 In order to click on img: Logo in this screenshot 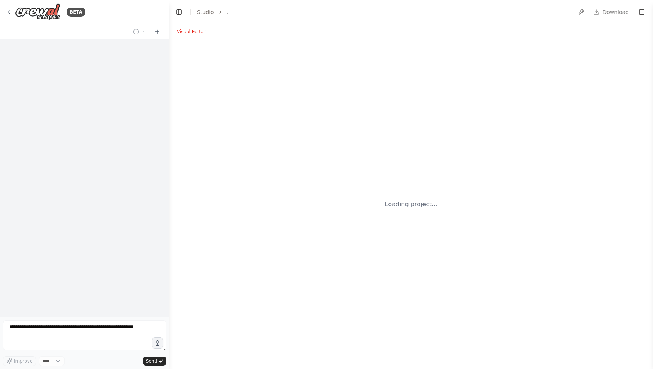, I will do `click(38, 12)`.